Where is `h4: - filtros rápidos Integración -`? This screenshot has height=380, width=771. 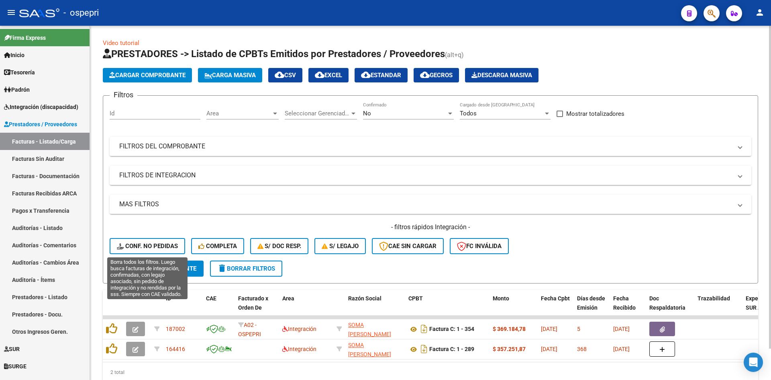
h4: - filtros rápidos Integración - is located at coordinates (431, 227).